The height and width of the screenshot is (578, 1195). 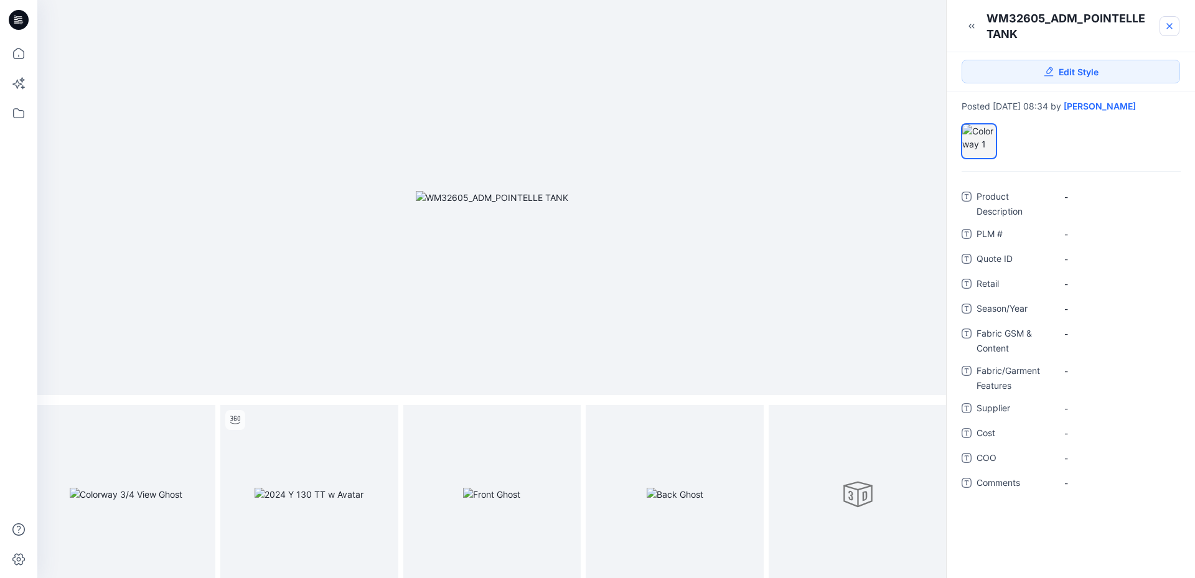 What do you see at coordinates (1079, 72) in the screenshot?
I see `span: Edit Style` at bounding box center [1079, 72].